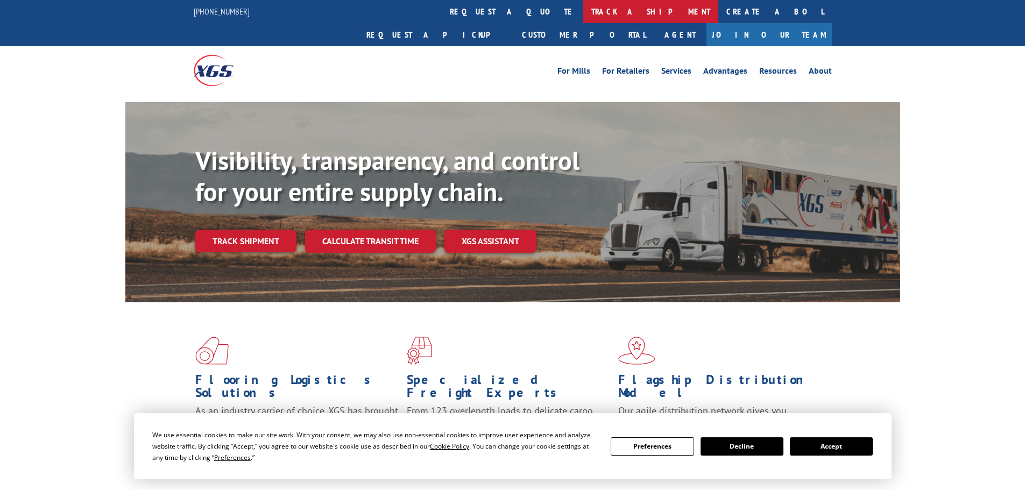  I want to click on a: For Retailers, so click(626, 73).